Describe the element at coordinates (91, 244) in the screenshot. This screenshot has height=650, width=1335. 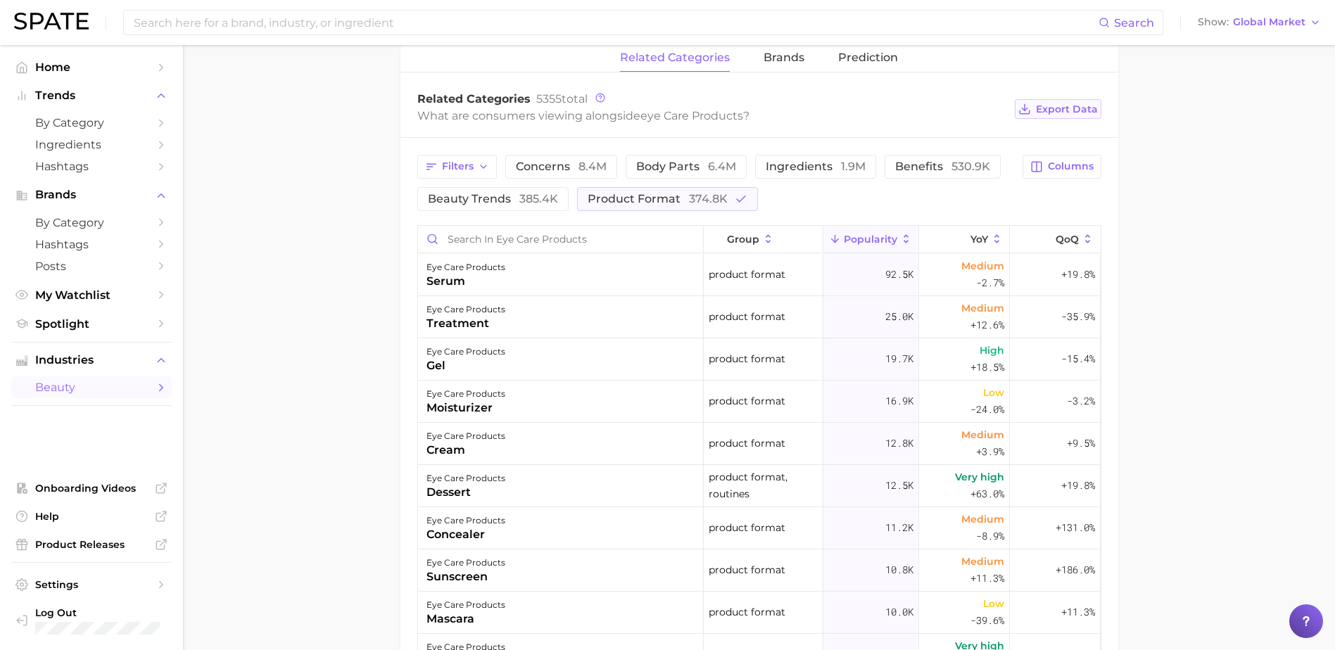
I see `span: Hashtags` at that location.